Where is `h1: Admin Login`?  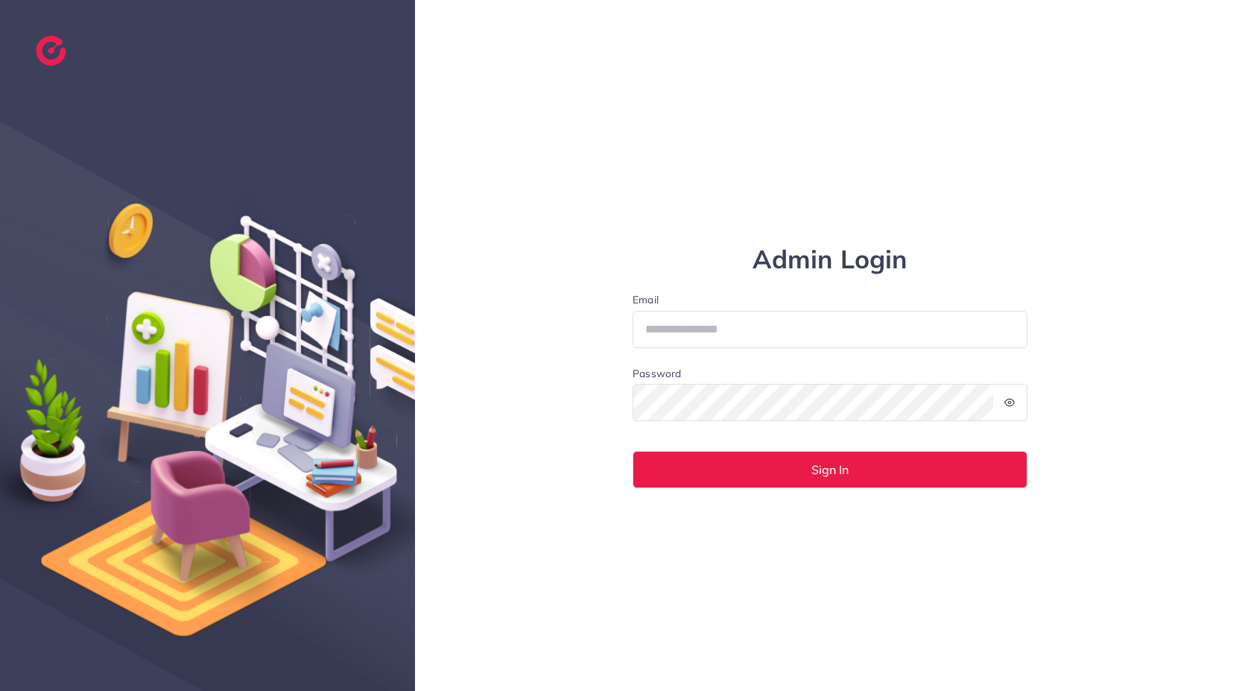
h1: Admin Login is located at coordinates (830, 259).